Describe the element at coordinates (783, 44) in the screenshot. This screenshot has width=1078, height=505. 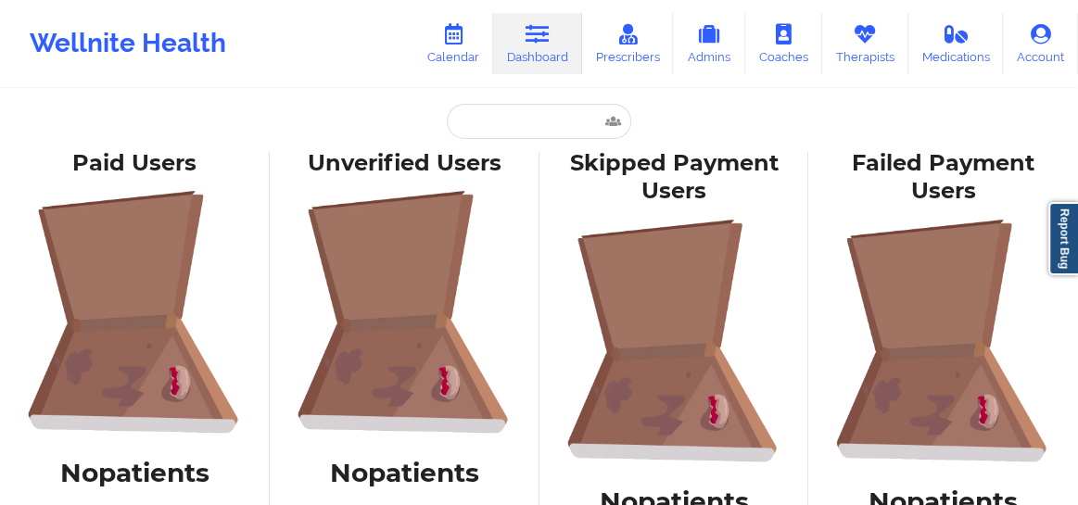
I see `a: Coaches` at that location.